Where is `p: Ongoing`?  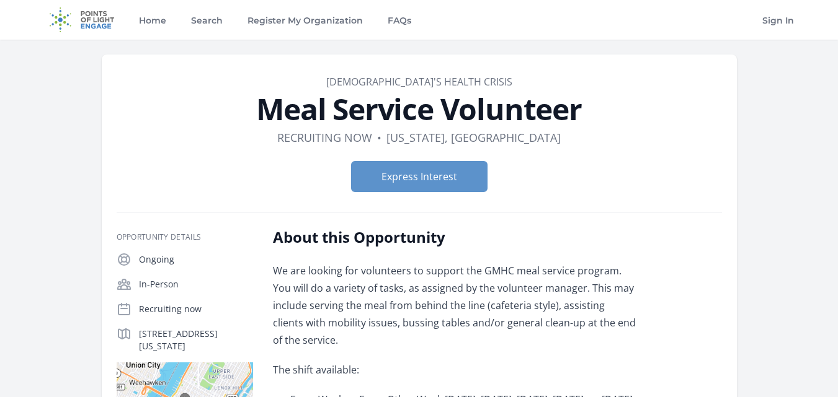
p: Ongoing is located at coordinates (196, 260).